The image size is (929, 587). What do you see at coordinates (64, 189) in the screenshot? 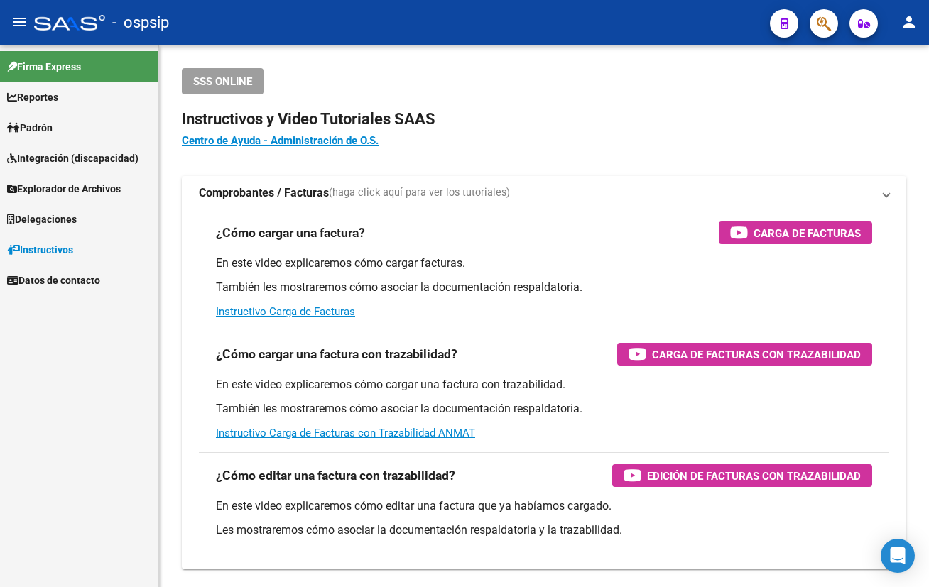
I see `span: Explorador de Archivos` at bounding box center [64, 189].